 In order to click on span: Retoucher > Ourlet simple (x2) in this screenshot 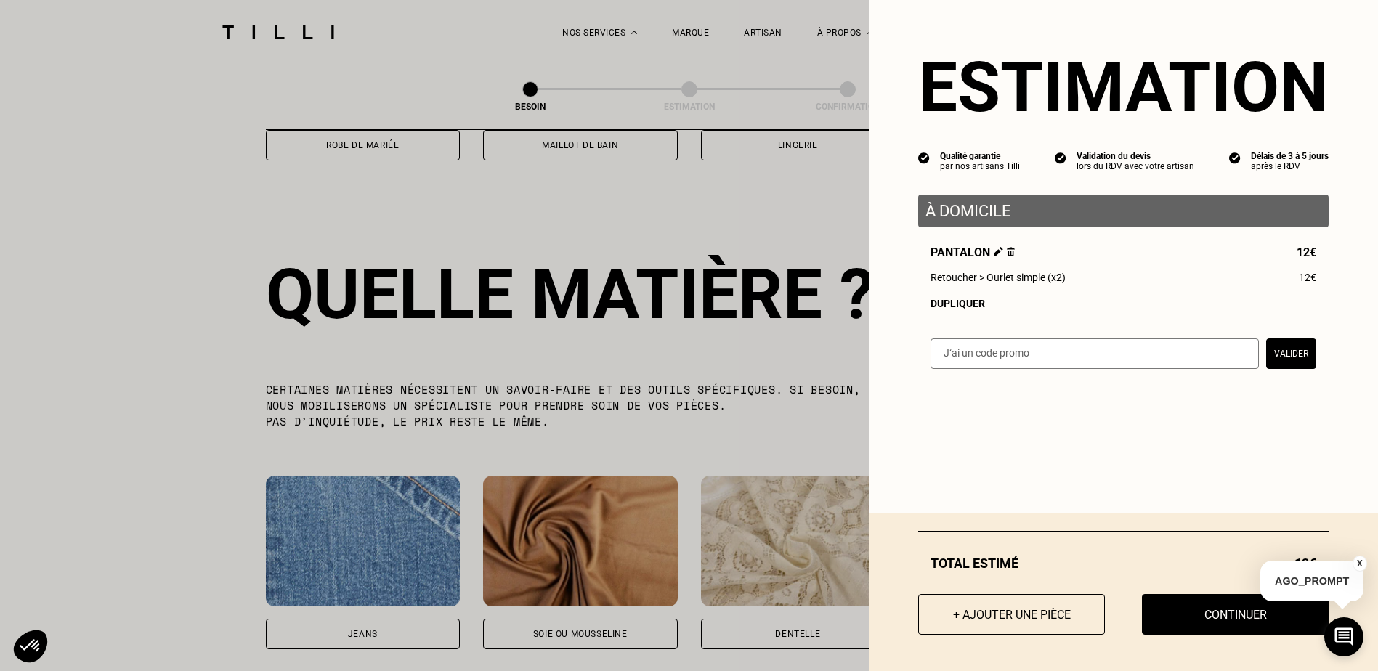, I will do `click(998, 277)`.